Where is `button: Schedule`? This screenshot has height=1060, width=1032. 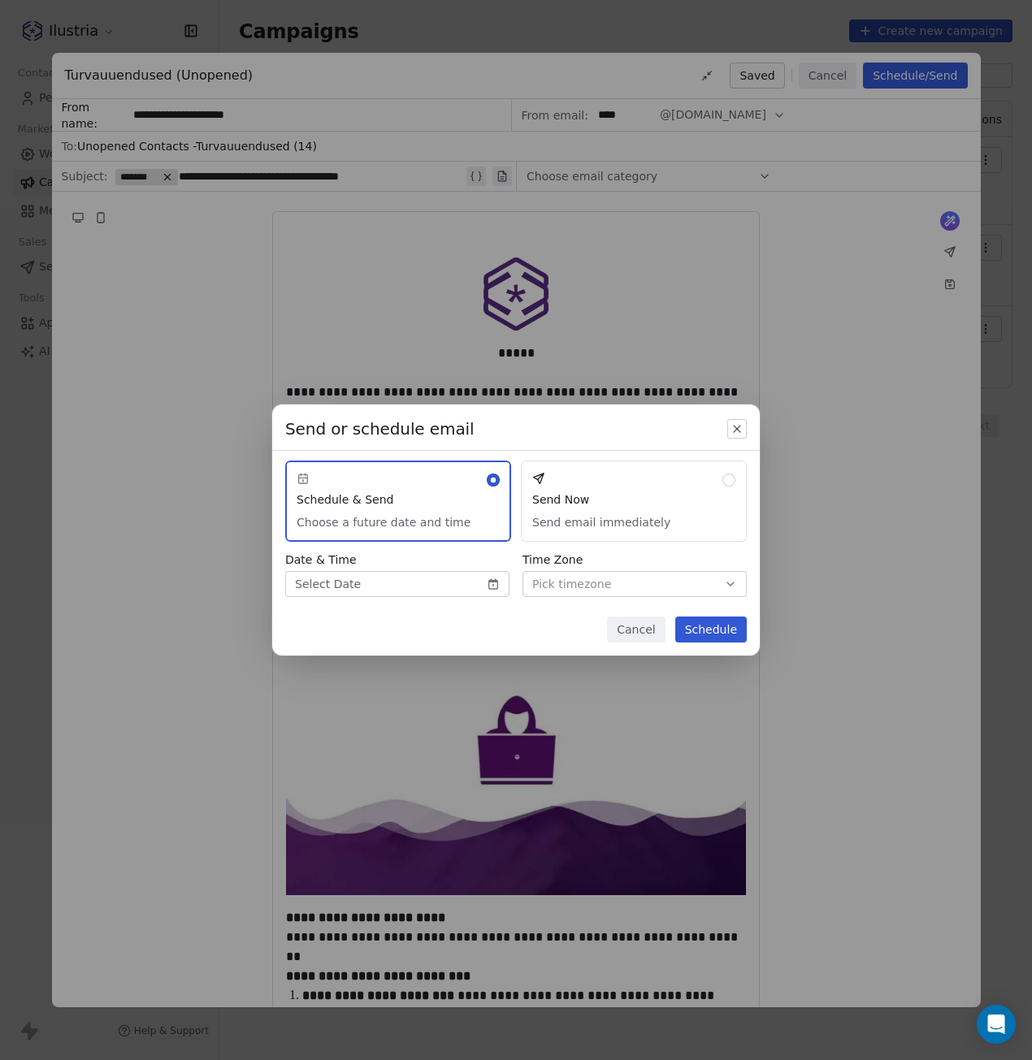 button: Schedule is located at coordinates (711, 630).